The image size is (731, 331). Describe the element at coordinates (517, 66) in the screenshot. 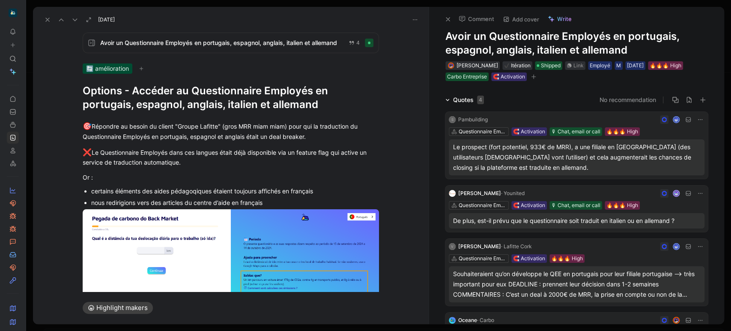

I see `div: Itération` at that location.